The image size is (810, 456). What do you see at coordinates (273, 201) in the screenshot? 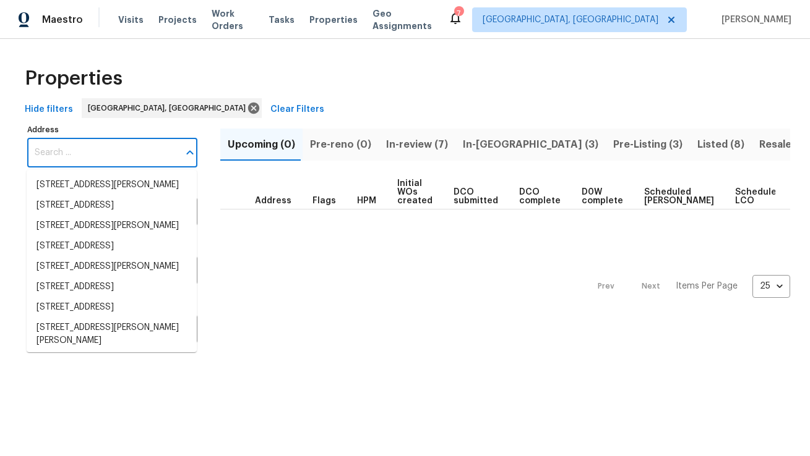
I see `span: Address` at bounding box center [273, 201].